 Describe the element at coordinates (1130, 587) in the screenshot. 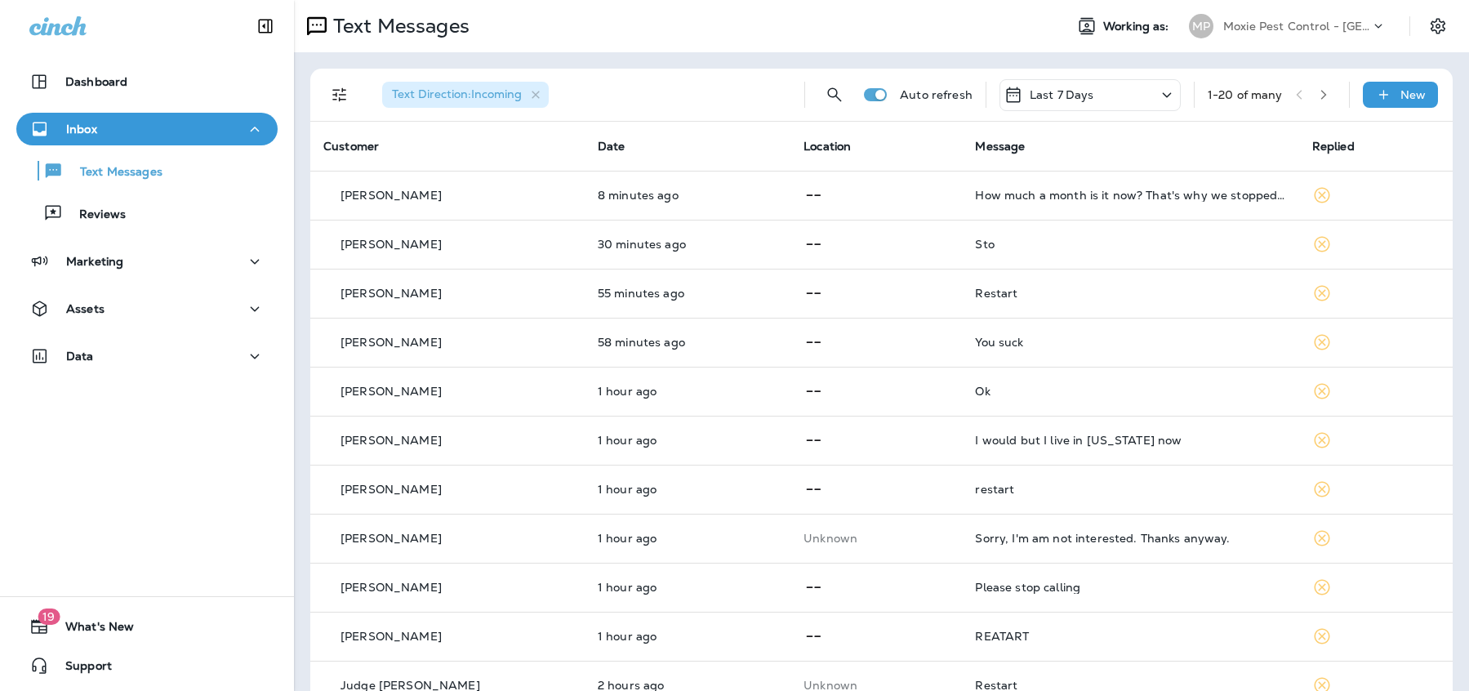

I see `div: Please stop calling` at that location.